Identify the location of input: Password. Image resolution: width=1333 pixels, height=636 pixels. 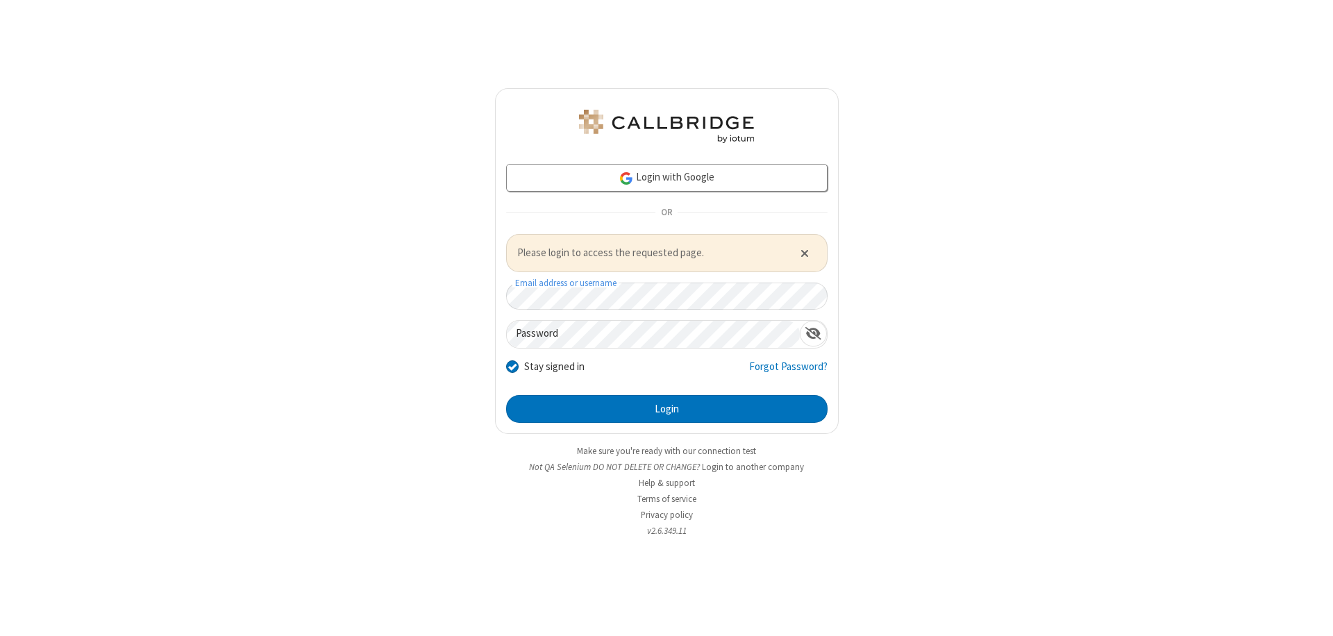
(653, 334).